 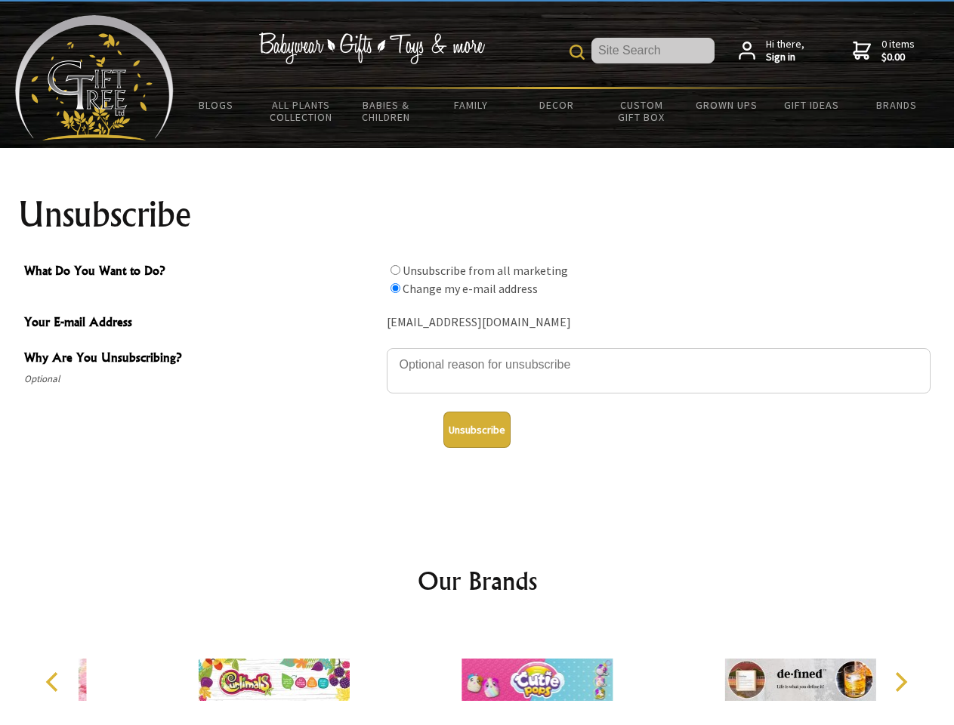 I want to click on a: BLOGS, so click(x=216, y=105).